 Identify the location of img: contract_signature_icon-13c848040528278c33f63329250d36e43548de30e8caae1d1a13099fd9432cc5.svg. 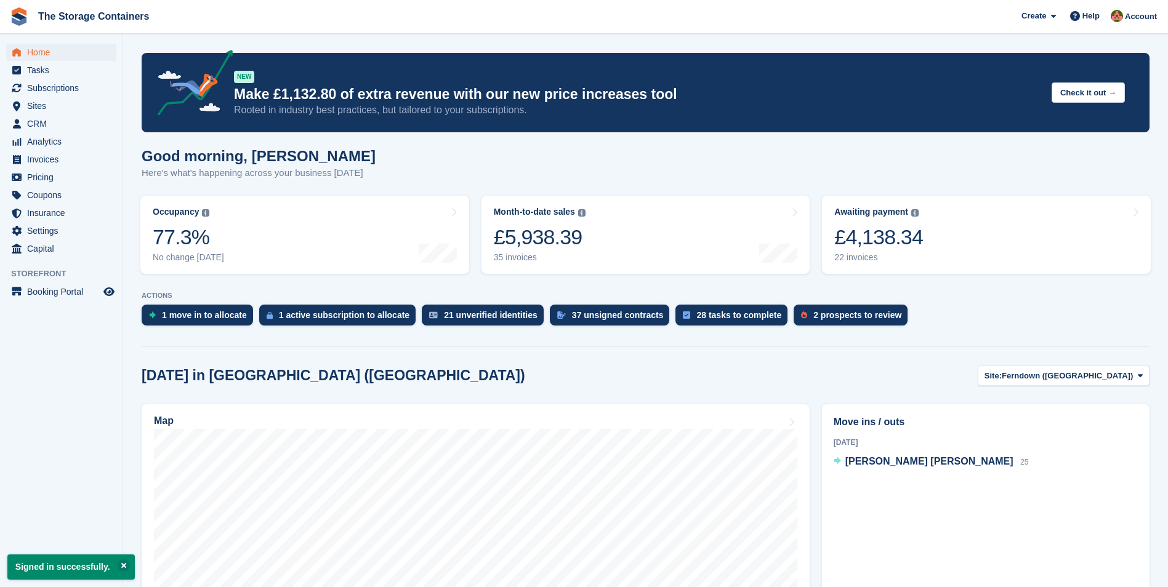
(561, 315).